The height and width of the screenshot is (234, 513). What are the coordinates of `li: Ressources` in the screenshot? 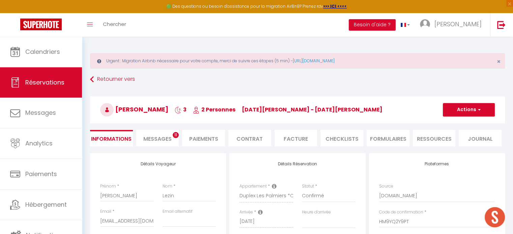 It's located at (434, 138).